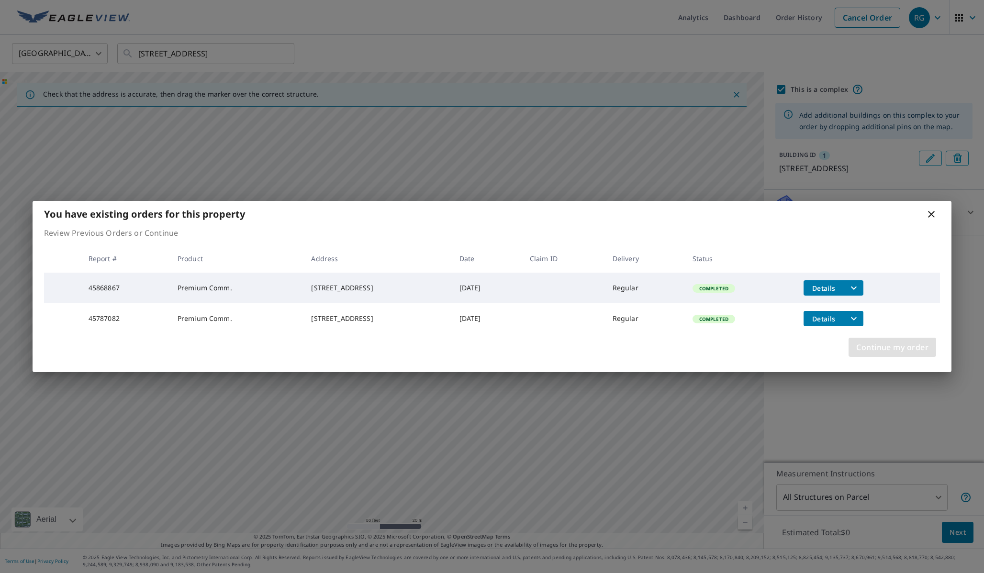  What do you see at coordinates (644, 258) in the screenshot?
I see `th: Delivery` at bounding box center [644, 258].